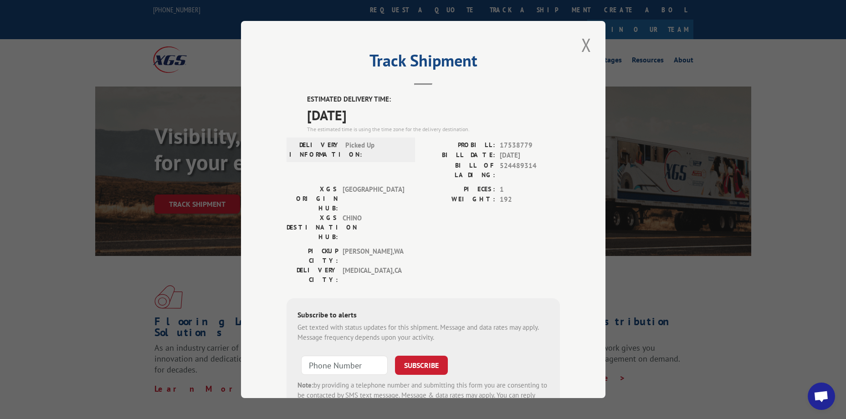 The image size is (846, 419). Describe the element at coordinates (423, 316) in the screenshot. I see `div: Subscribe to alerts` at that location.